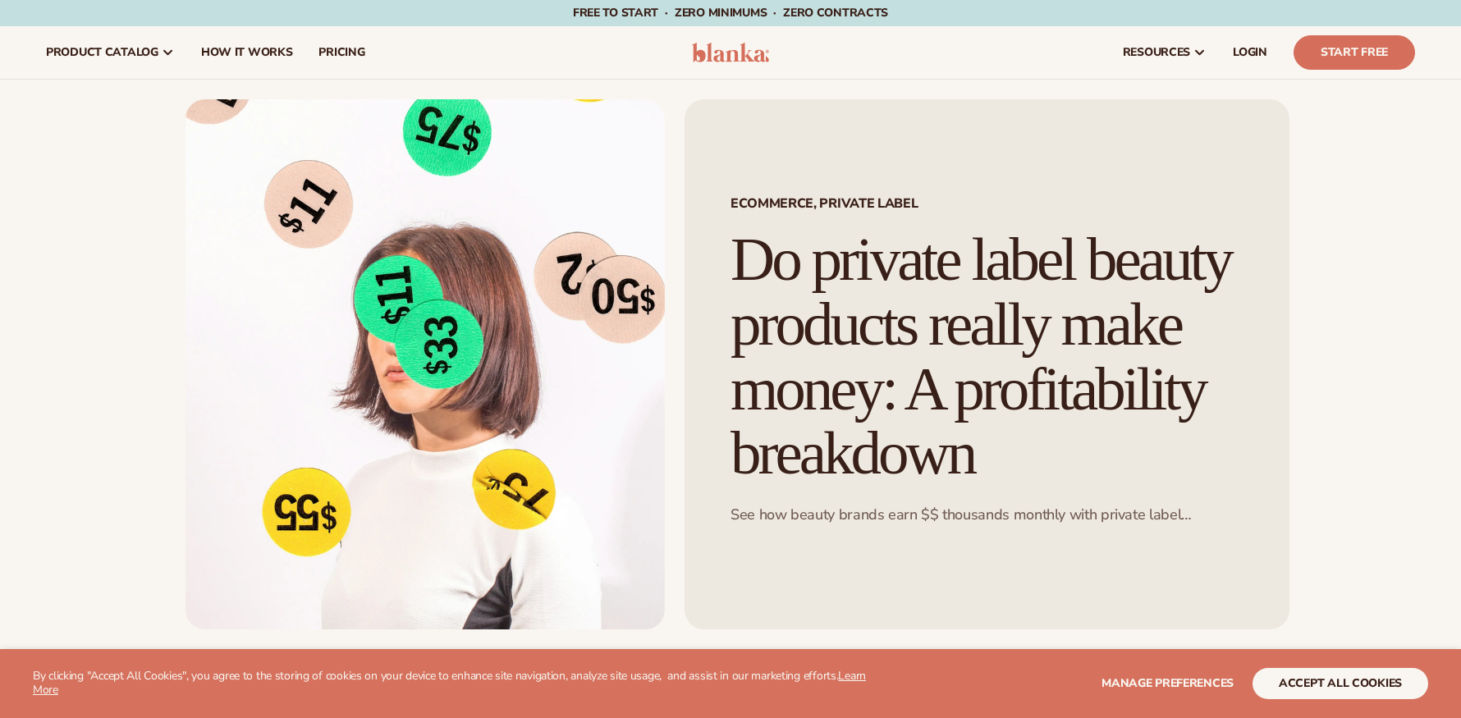 The width and height of the screenshot is (1461, 718). I want to click on p: See how beauty brands earn $$ thousands monthly with private label products., so click(987, 515).